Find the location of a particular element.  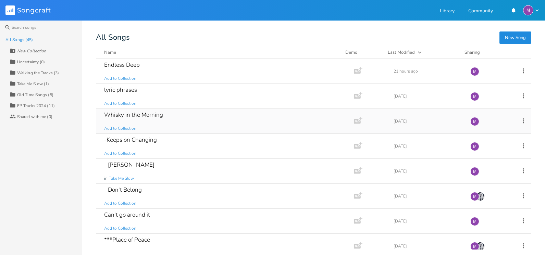

a: Community is located at coordinates (481, 11).